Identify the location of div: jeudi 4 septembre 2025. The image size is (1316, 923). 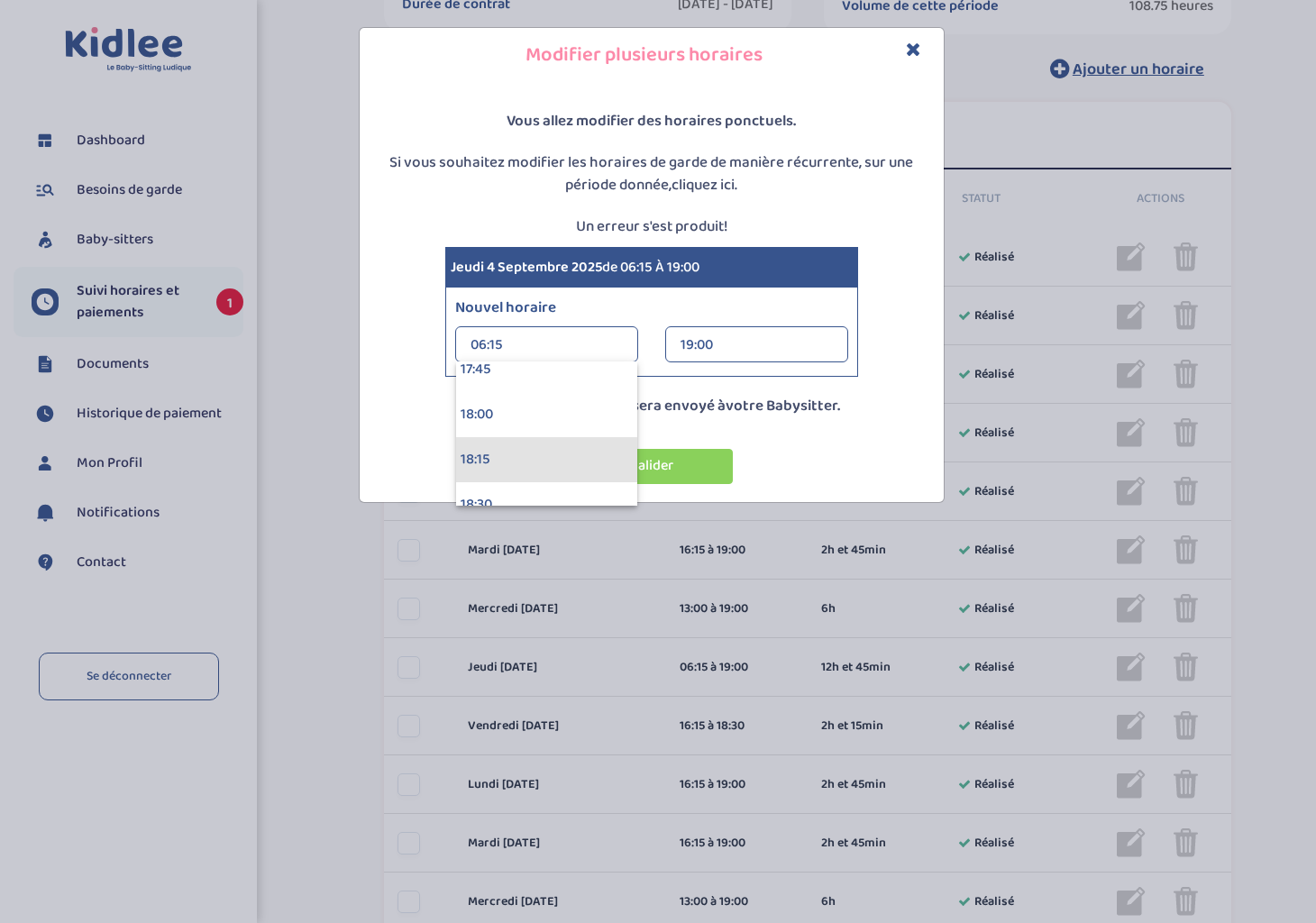
(652, 268).